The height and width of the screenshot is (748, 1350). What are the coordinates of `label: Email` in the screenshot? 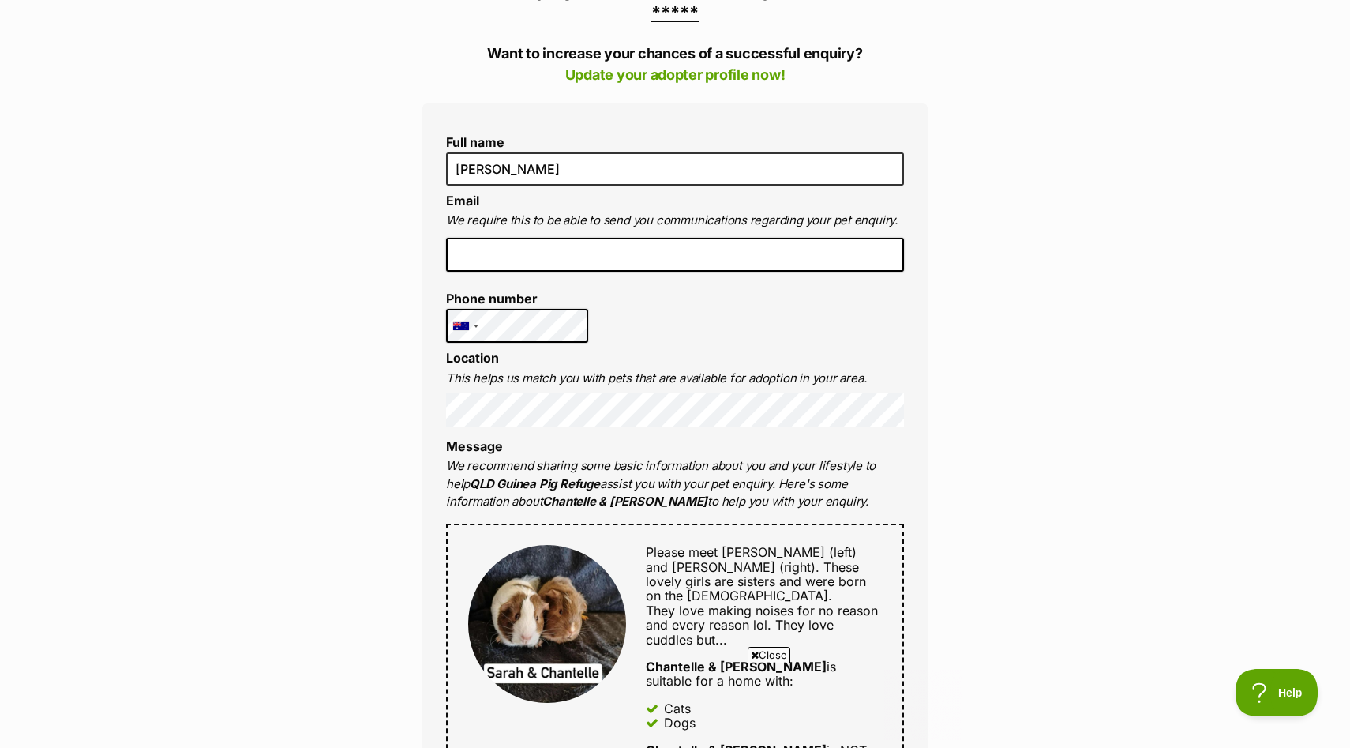 It's located at (463, 200).